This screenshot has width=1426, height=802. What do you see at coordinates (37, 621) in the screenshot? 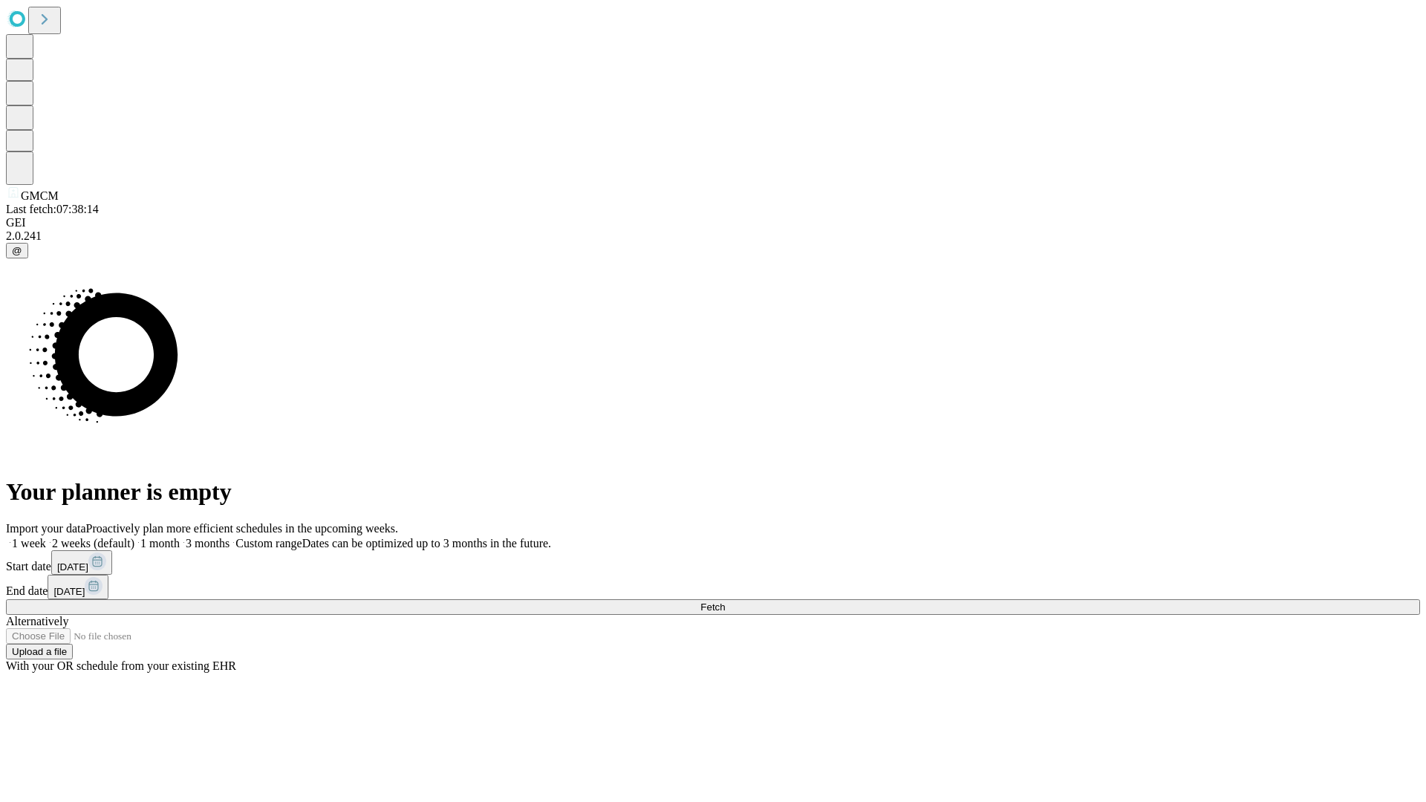
I see `span: Alternatively` at bounding box center [37, 621].